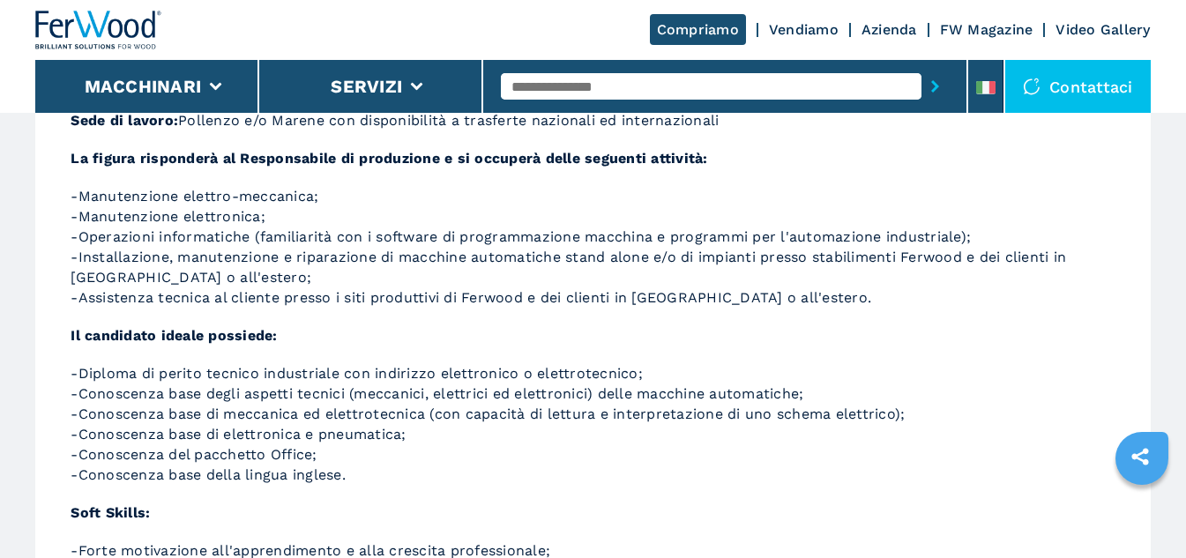  I want to click on a: Vendiamo, so click(803, 29).